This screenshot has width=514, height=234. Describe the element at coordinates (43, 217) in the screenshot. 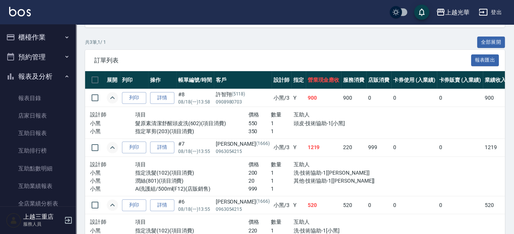

I see `h5: 上越三重店` at that location.